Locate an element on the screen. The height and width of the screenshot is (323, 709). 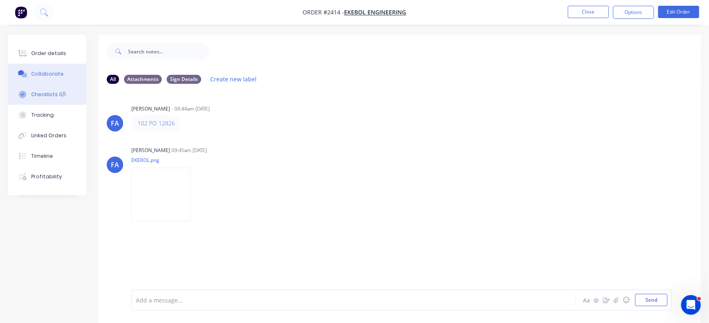
button: Collaborate is located at coordinates (47, 74).